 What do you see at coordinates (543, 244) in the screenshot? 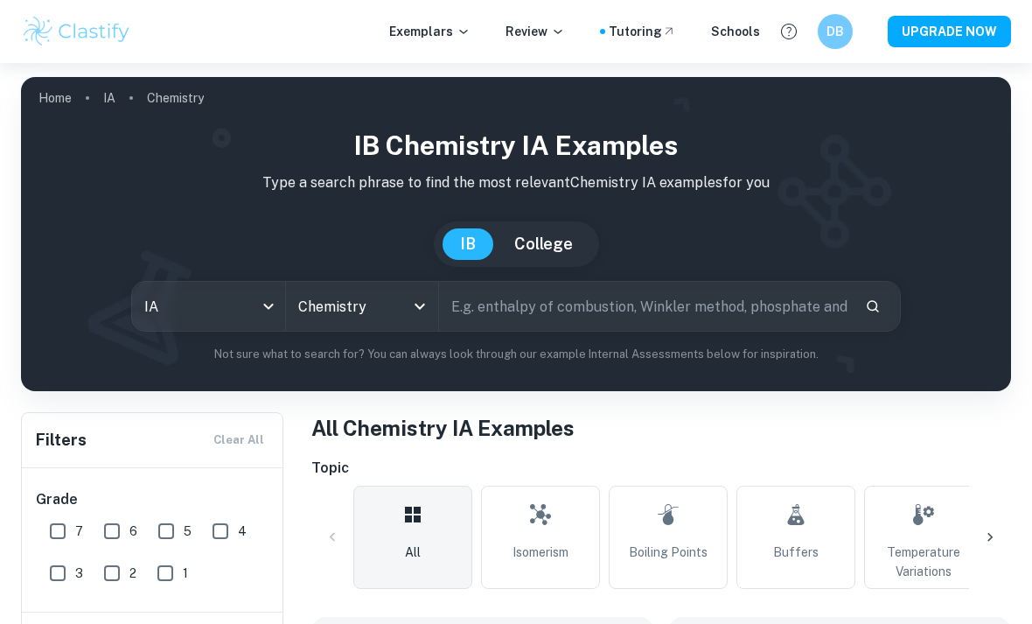
I see `button: College` at bounding box center [543, 244].